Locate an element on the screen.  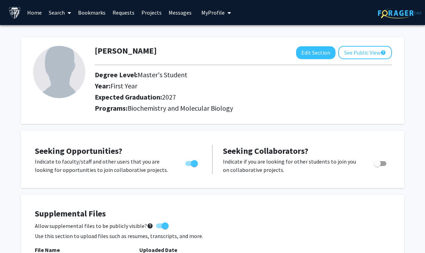
img: ForagerOne Logo is located at coordinates (399, 13).